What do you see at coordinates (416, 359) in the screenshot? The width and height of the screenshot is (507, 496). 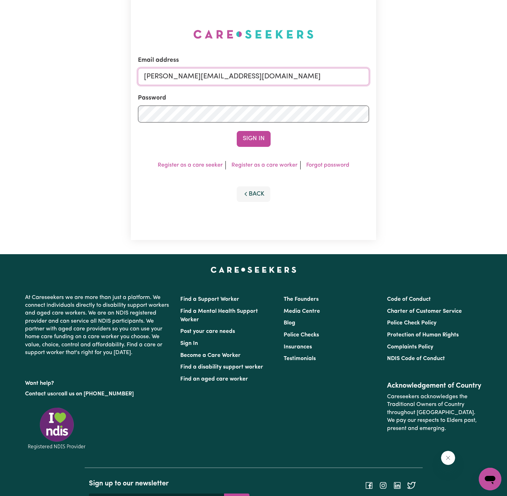 I see `a: NDIS Code of Conduct` at bounding box center [416, 359].